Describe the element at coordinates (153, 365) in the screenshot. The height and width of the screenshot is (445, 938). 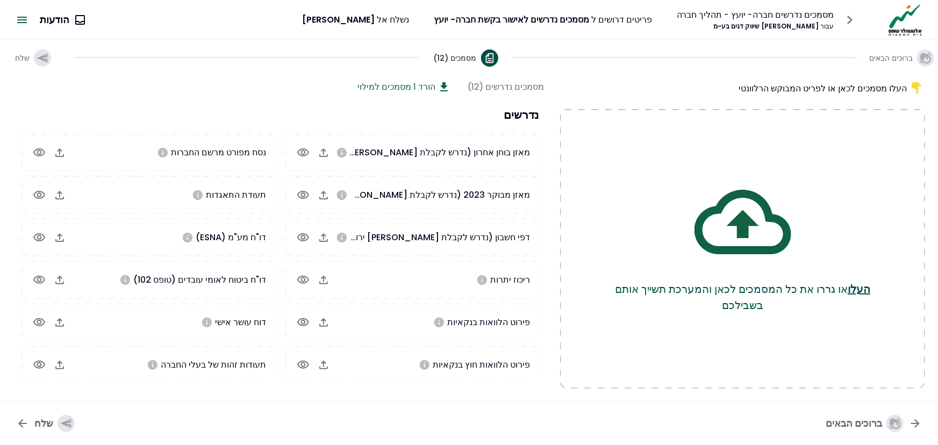
I see `svg: אנא העלו צילום תעודת זהות של כל בעלי מניות החברה (לת.ז. ביומטרית יש להעלות 2 צדדים)` at that location.